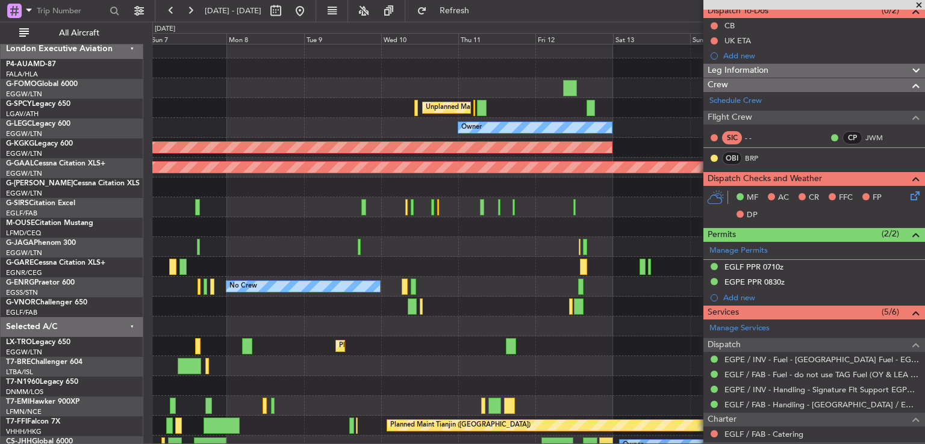 Image resolution: width=925 pixels, height=444 pixels. What do you see at coordinates (651, 39) in the screenshot?
I see `div: Sat 13` at bounding box center [651, 39].